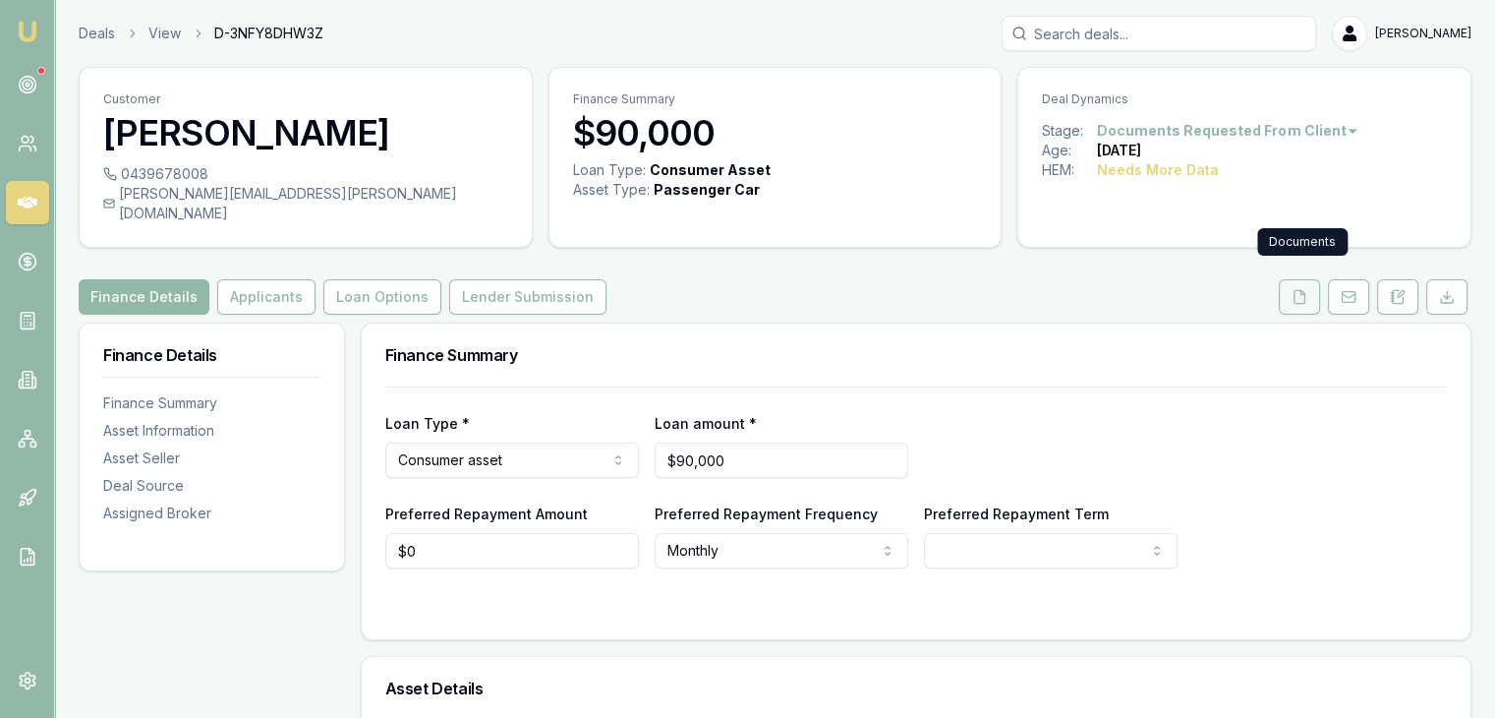  What do you see at coordinates (706, 423) in the screenshot?
I see `label: Loan amount *` at bounding box center [706, 423].